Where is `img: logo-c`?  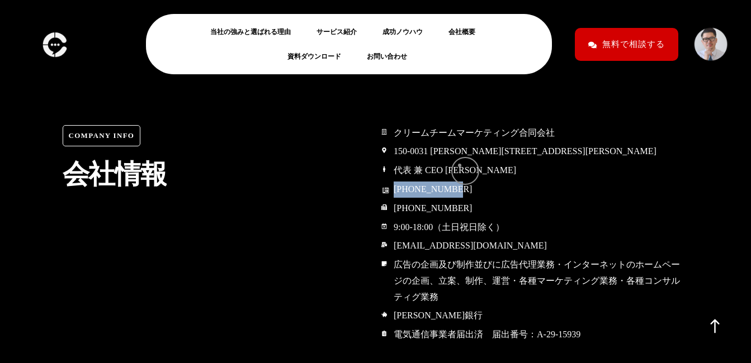
img: logo-c is located at coordinates (54, 44).